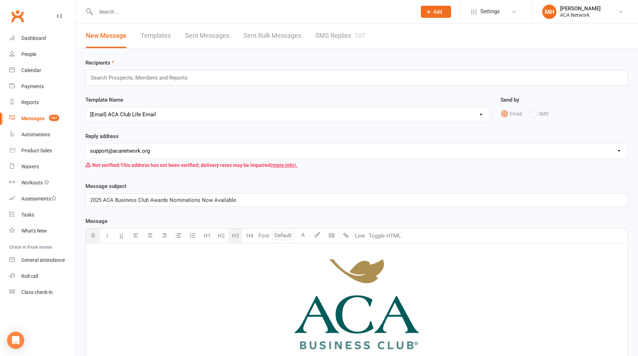 The image size is (638, 356). Describe the element at coordinates (264, 235) in the screenshot. I see `button: Font` at that location.